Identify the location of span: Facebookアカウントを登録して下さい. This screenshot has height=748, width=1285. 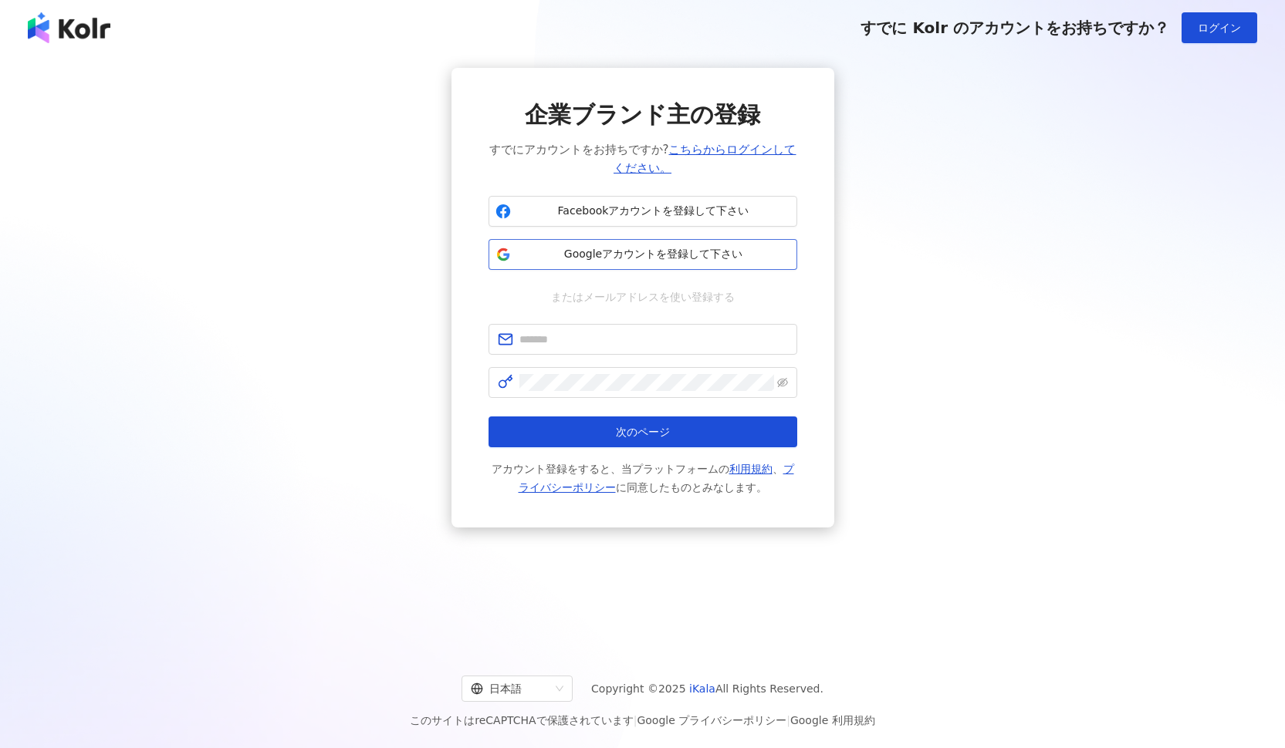
(653, 211).